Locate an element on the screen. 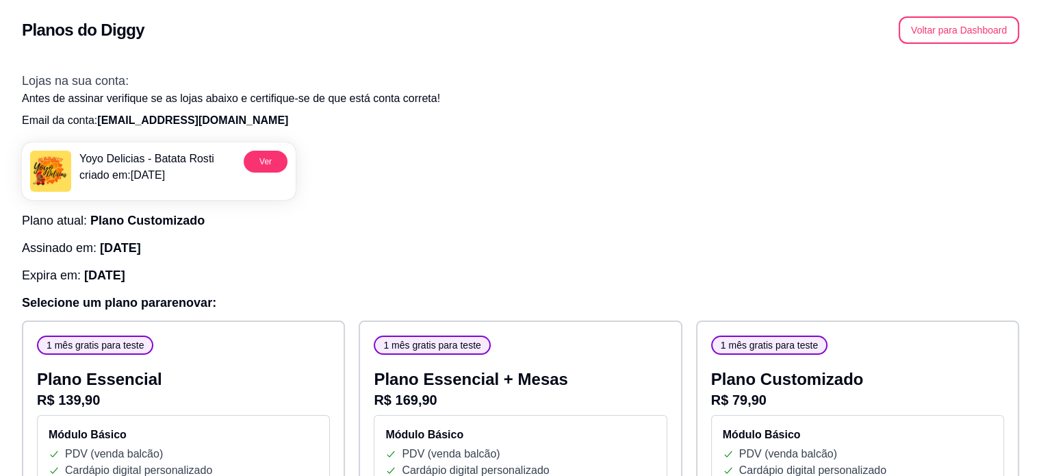  a: Voltar para Dashboard is located at coordinates (959, 29).